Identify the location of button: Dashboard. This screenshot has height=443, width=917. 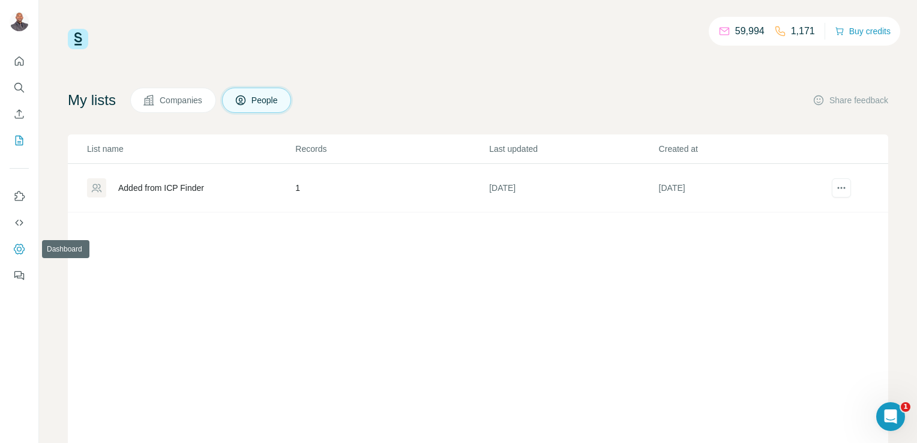
(19, 249).